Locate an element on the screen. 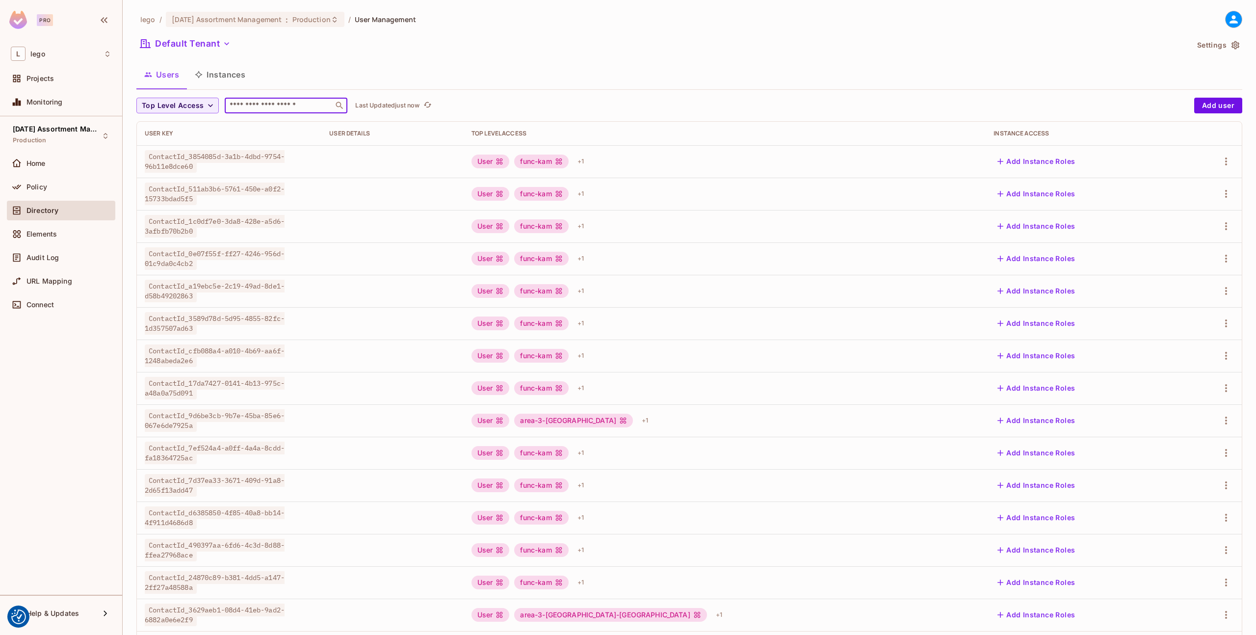 The width and height of the screenshot is (1256, 635). button: Settings is located at coordinates (1217, 45).